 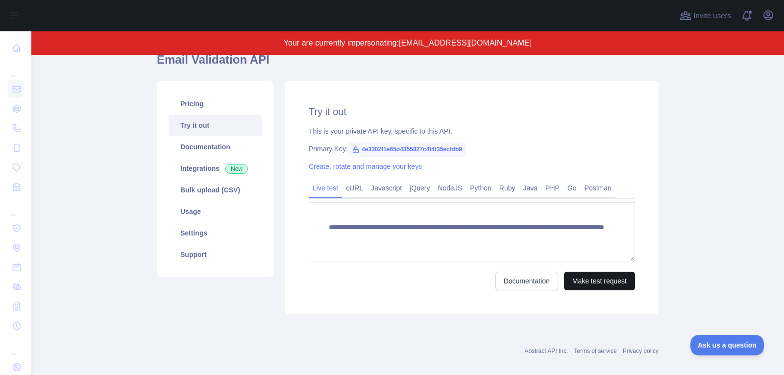 What do you see at coordinates (481, 188) in the screenshot?
I see `a: Python` at bounding box center [481, 188].